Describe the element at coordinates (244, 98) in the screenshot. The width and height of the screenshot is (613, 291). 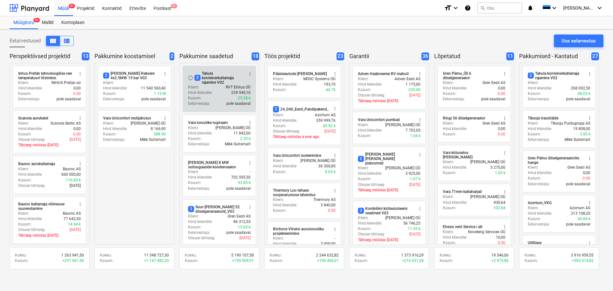
I see `p: 25.28 k` at that location.